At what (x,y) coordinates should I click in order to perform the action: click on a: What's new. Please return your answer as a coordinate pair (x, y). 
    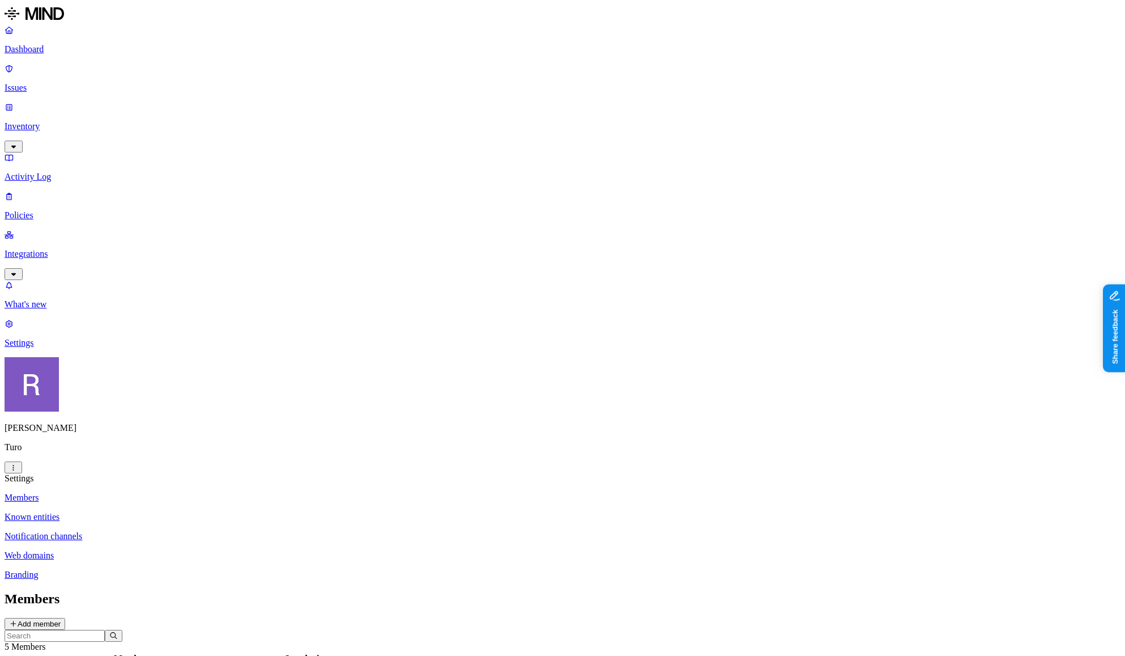
    Looking at the image, I should click on (563, 295).